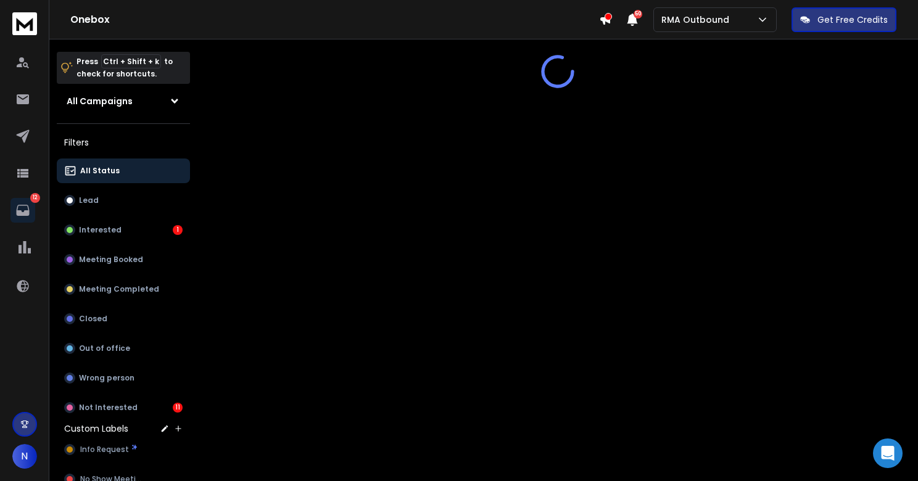 This screenshot has width=918, height=481. What do you see at coordinates (698, 20) in the screenshot?
I see `p: RMA Outbound` at bounding box center [698, 20].